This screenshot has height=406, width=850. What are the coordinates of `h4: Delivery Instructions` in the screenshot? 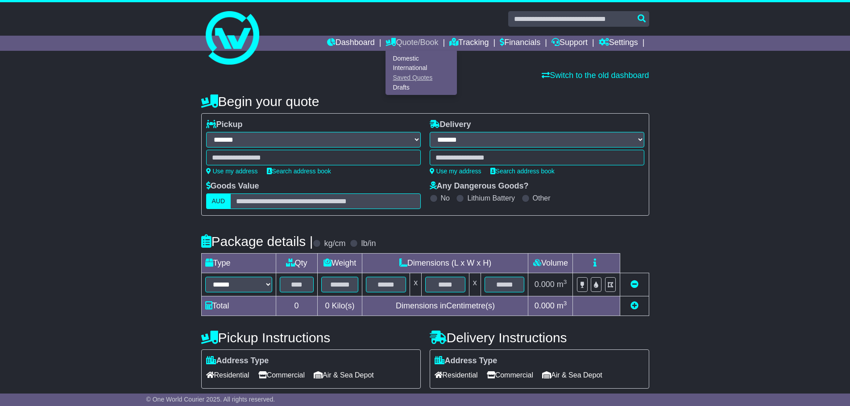 It's located at (539, 338).